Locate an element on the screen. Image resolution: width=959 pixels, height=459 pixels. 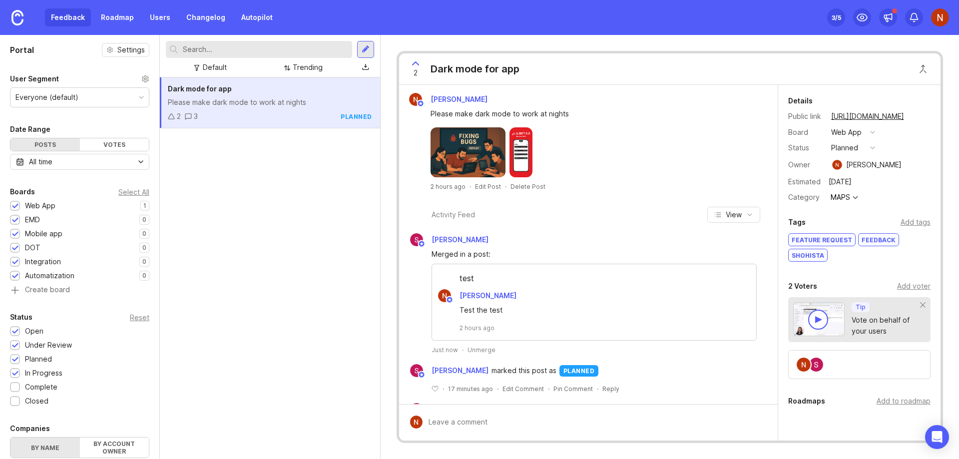
div: 2 Voters is located at coordinates (803, 286).